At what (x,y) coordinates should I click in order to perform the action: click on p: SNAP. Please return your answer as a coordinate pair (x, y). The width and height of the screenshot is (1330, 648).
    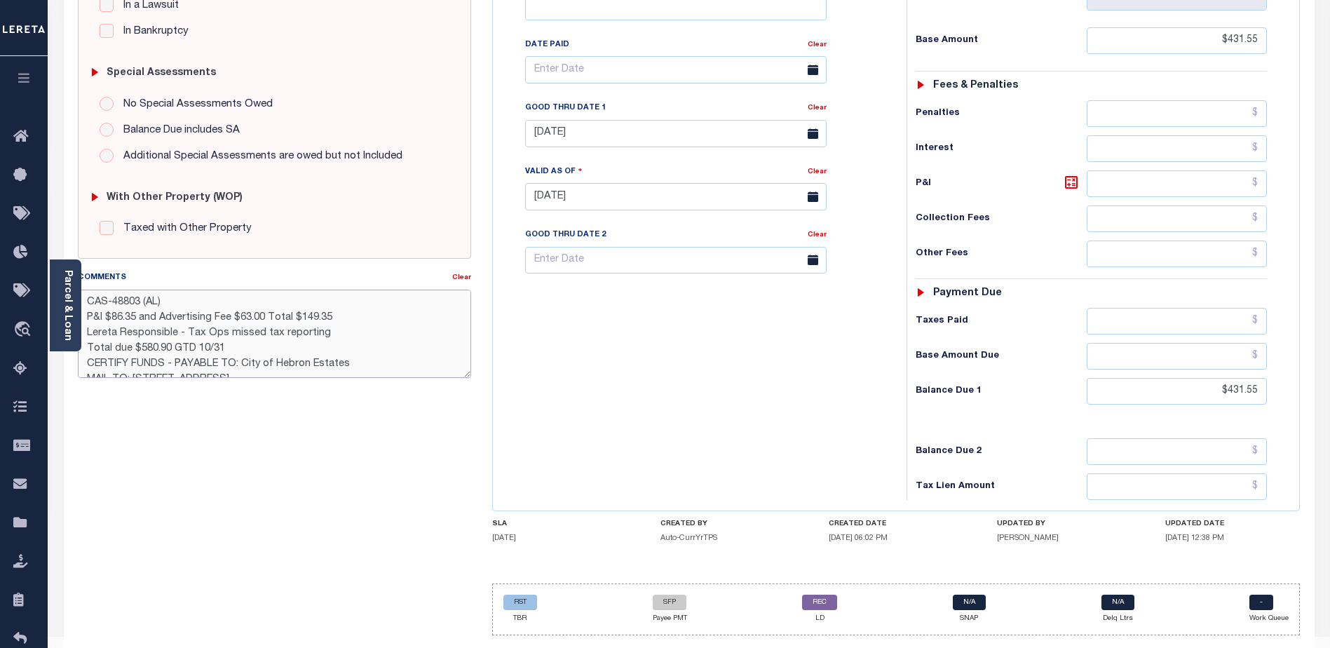
    Looking at the image, I should click on (969, 618).